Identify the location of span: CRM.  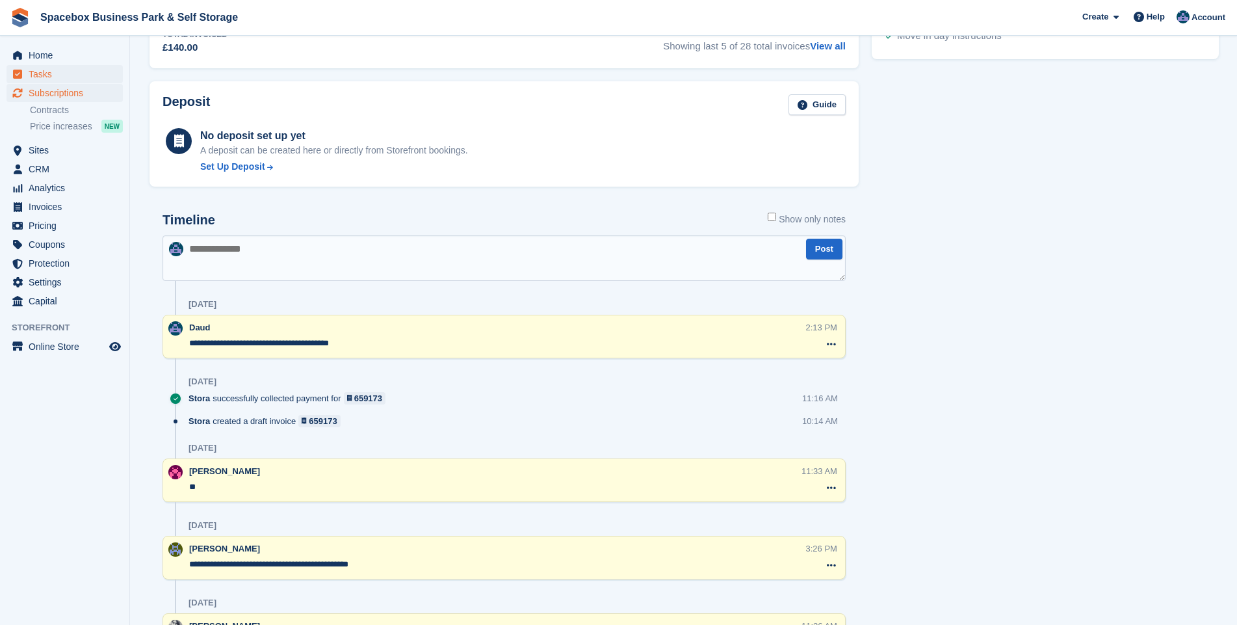
(68, 169).